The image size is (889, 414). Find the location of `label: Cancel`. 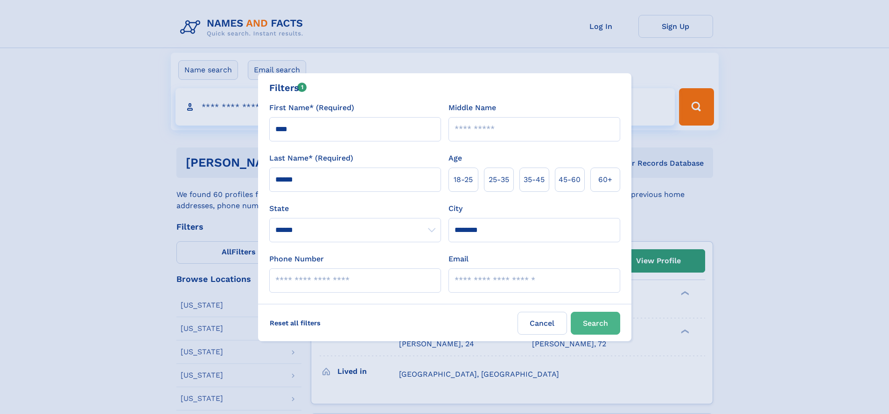

label: Cancel is located at coordinates (543, 323).